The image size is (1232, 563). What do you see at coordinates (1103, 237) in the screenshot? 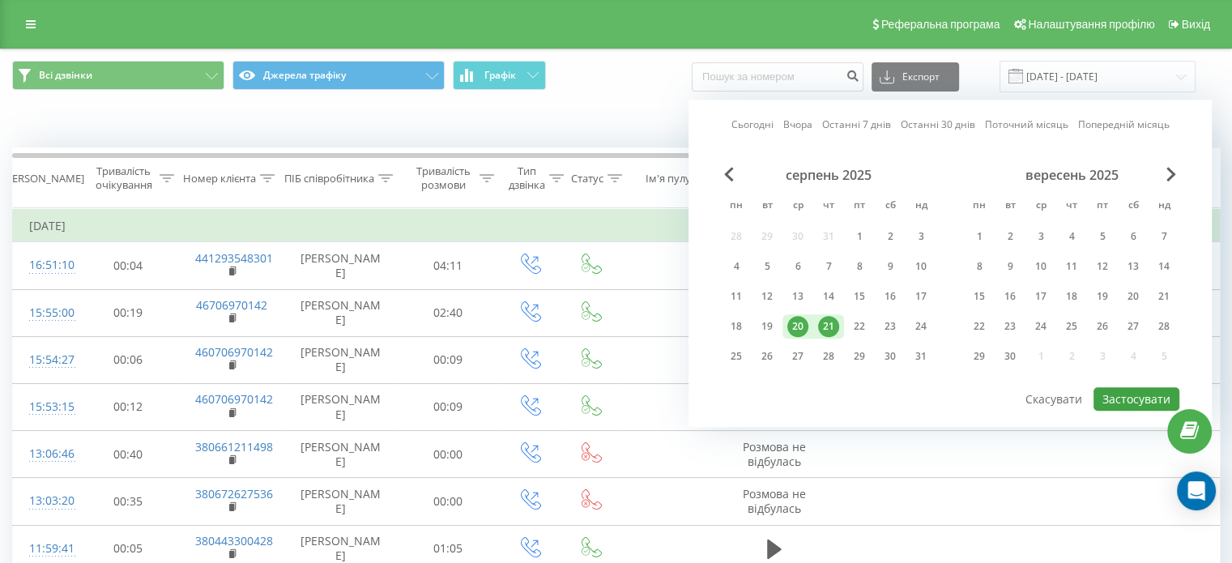
I see `div: 5` at bounding box center [1103, 237].